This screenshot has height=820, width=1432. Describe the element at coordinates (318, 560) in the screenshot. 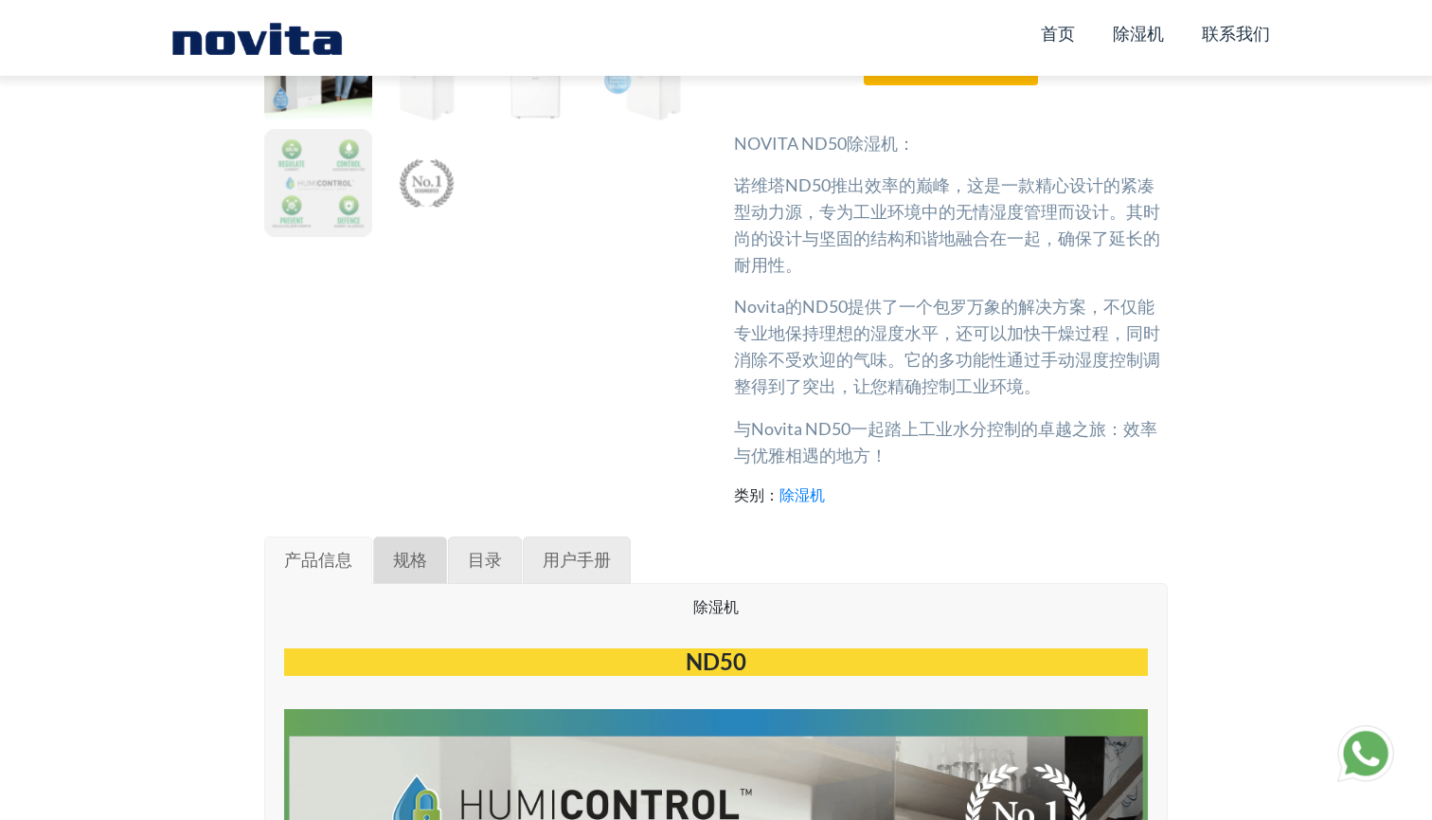

I see `a: 产品信息` at that location.